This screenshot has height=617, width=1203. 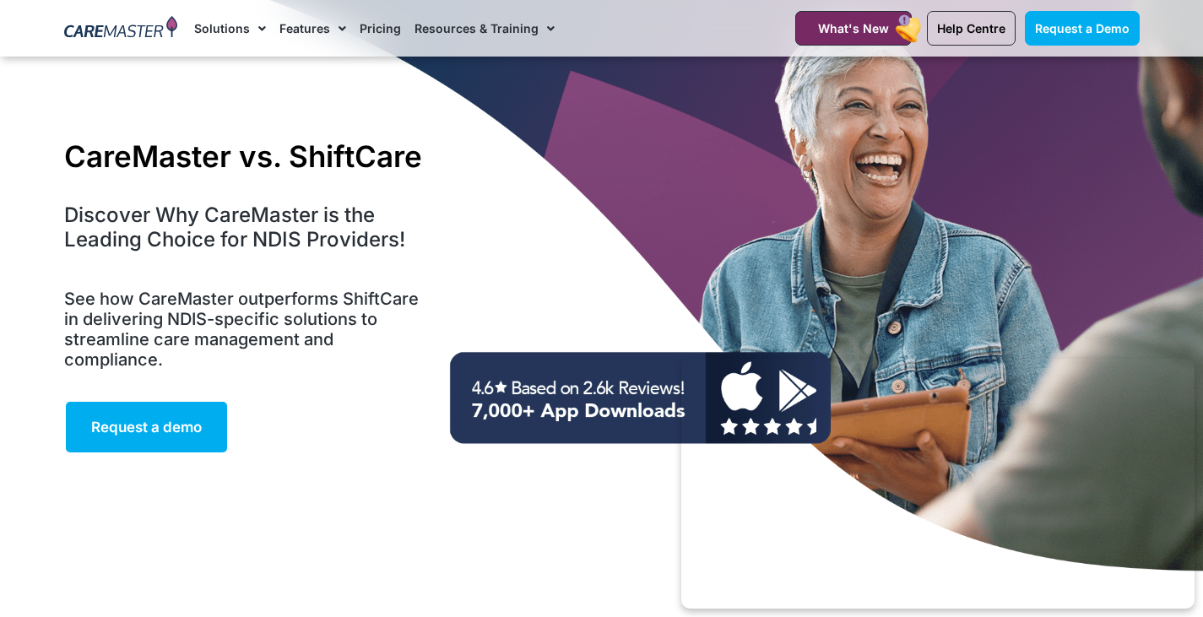 What do you see at coordinates (854, 28) in the screenshot?
I see `span: What's New` at bounding box center [854, 28].